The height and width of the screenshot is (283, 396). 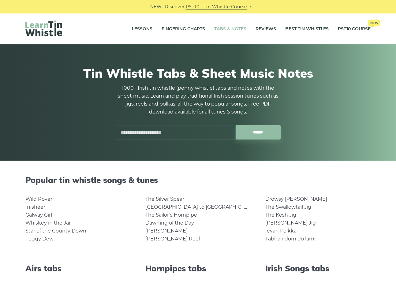 What do you see at coordinates (78, 268) in the screenshot?
I see `h2: Airs tabs` at bounding box center [78, 268].